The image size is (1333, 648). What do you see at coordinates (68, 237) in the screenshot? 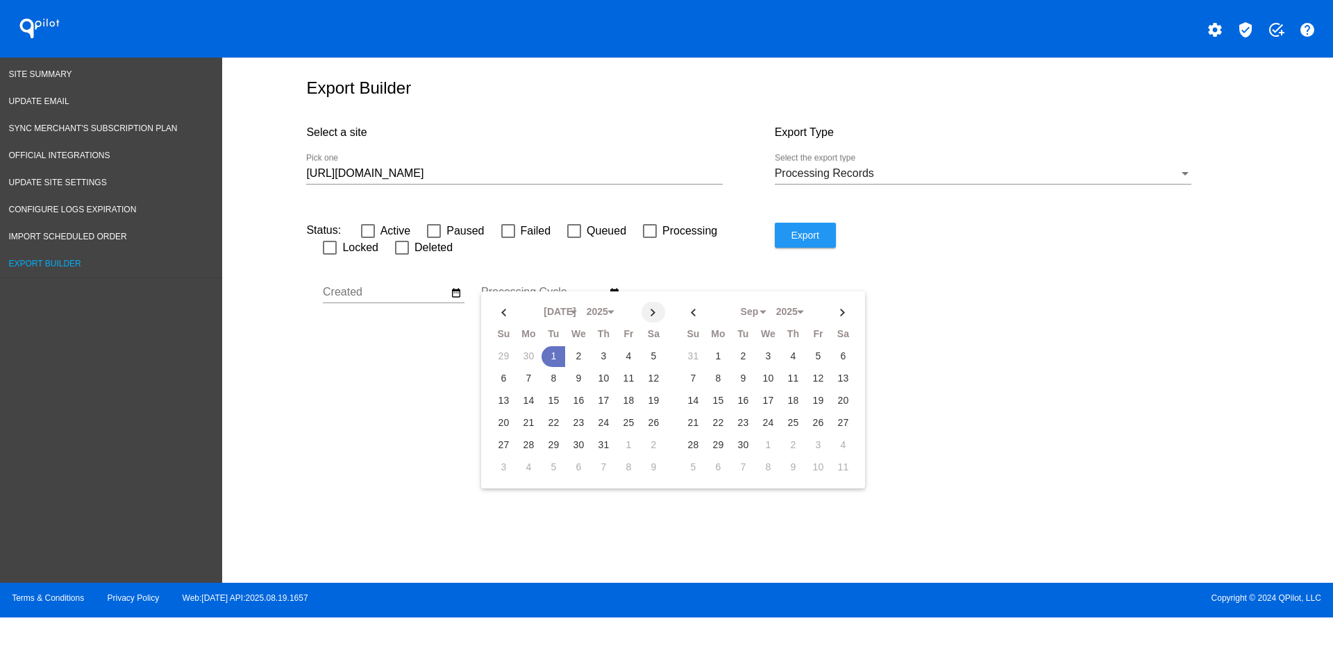
I see `span: Import Scheduled Order` at bounding box center [68, 237].